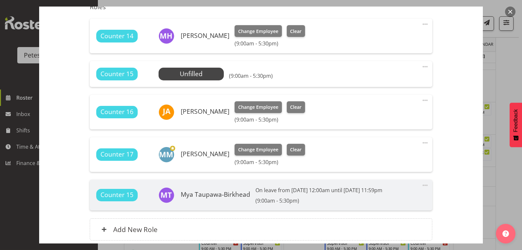 The width and height of the screenshot is (522, 250). I want to click on span: Counter 17, so click(117, 154).